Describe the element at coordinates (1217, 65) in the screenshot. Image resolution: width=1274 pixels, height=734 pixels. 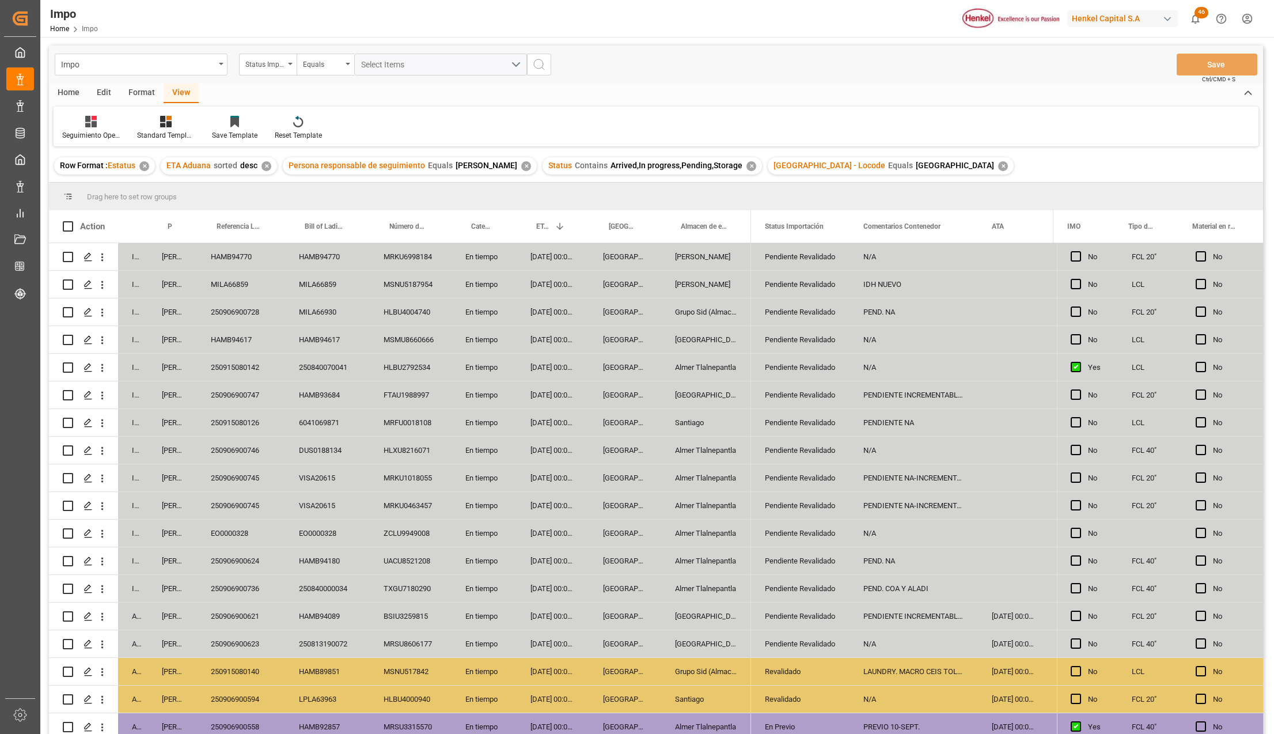
I see `button: Save` at that location.